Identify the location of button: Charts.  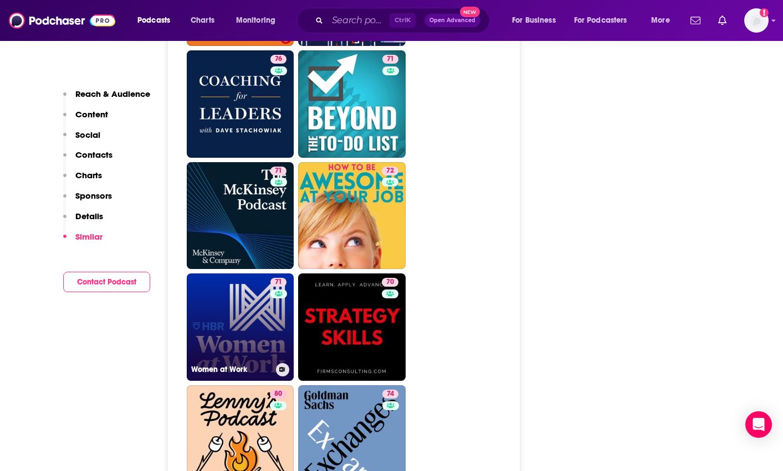
(83, 180).